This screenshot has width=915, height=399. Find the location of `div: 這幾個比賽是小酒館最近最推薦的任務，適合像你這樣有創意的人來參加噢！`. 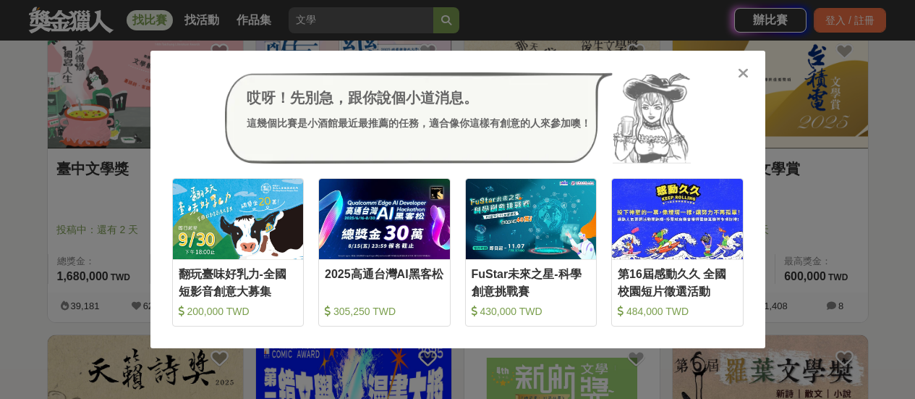

div: 這幾個比賽是小酒館最近最推薦的任務，適合像你這樣有創意的人來參加噢！ is located at coordinates (419, 123).